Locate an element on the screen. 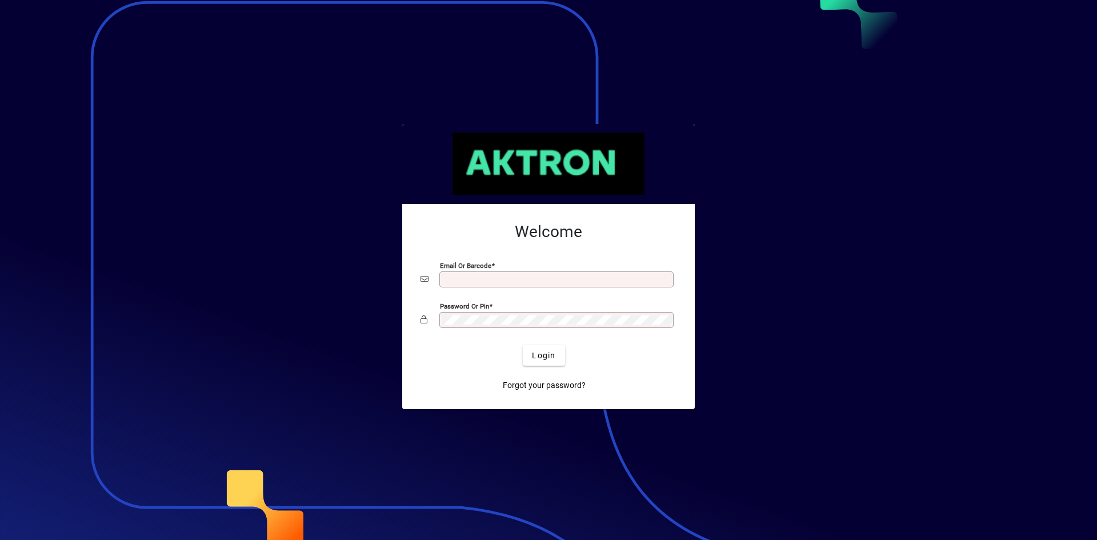  a: Forgot your password? is located at coordinates (544, 385).